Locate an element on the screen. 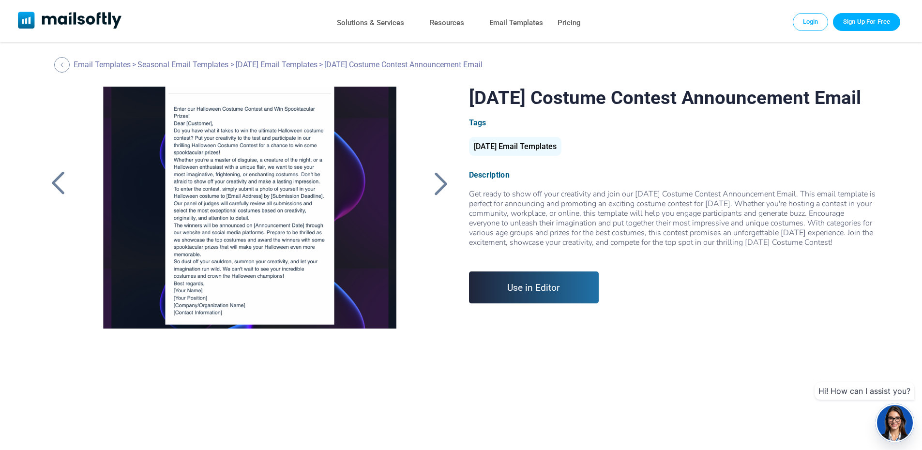  a: Resources is located at coordinates (447, 23).